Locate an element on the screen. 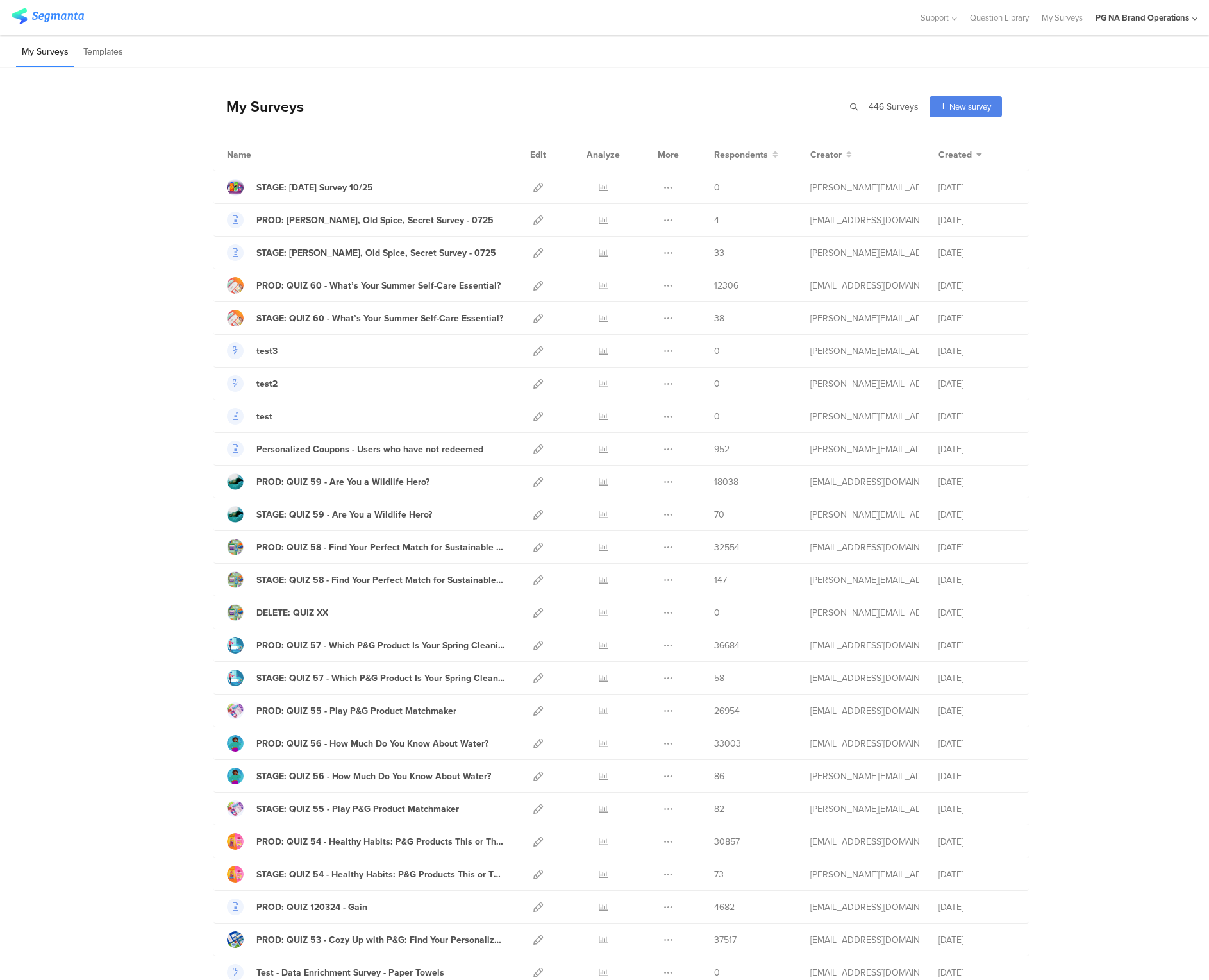 This screenshot has width=1209, height=980. div: Analyze is located at coordinates (604, 155).